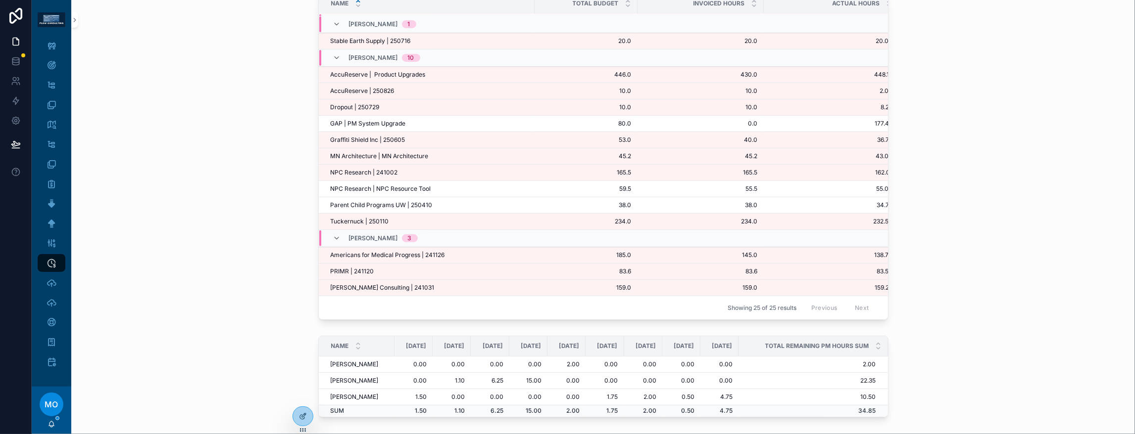 Image resolution: width=1135 pixels, height=434 pixels. What do you see at coordinates (831, 91) in the screenshot?
I see `a: 2.00` at bounding box center [831, 91].